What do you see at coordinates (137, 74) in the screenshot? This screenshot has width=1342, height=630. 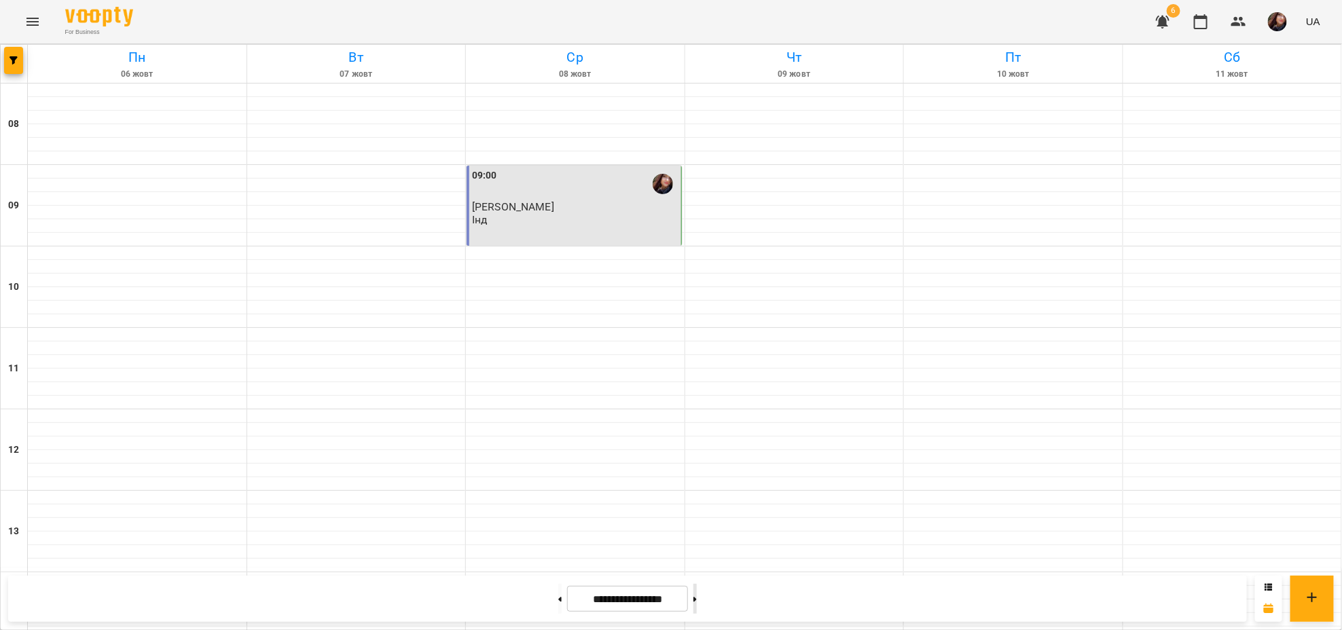 I see `h6: 06 жовт` at bounding box center [137, 74].